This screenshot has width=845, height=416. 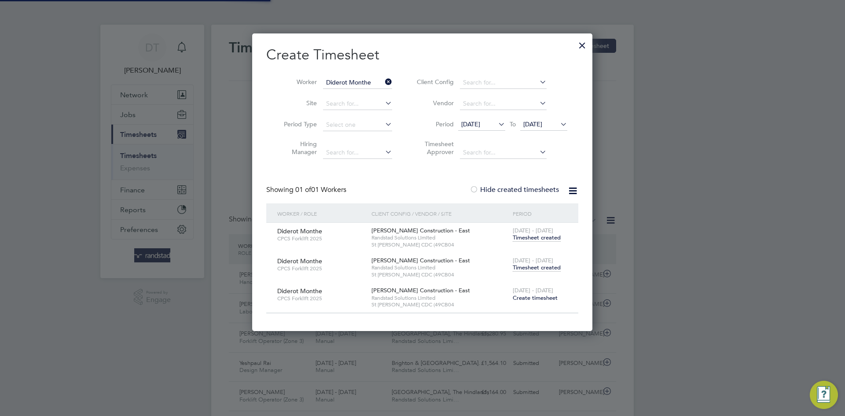 I want to click on span: 01 of, so click(x=303, y=190).